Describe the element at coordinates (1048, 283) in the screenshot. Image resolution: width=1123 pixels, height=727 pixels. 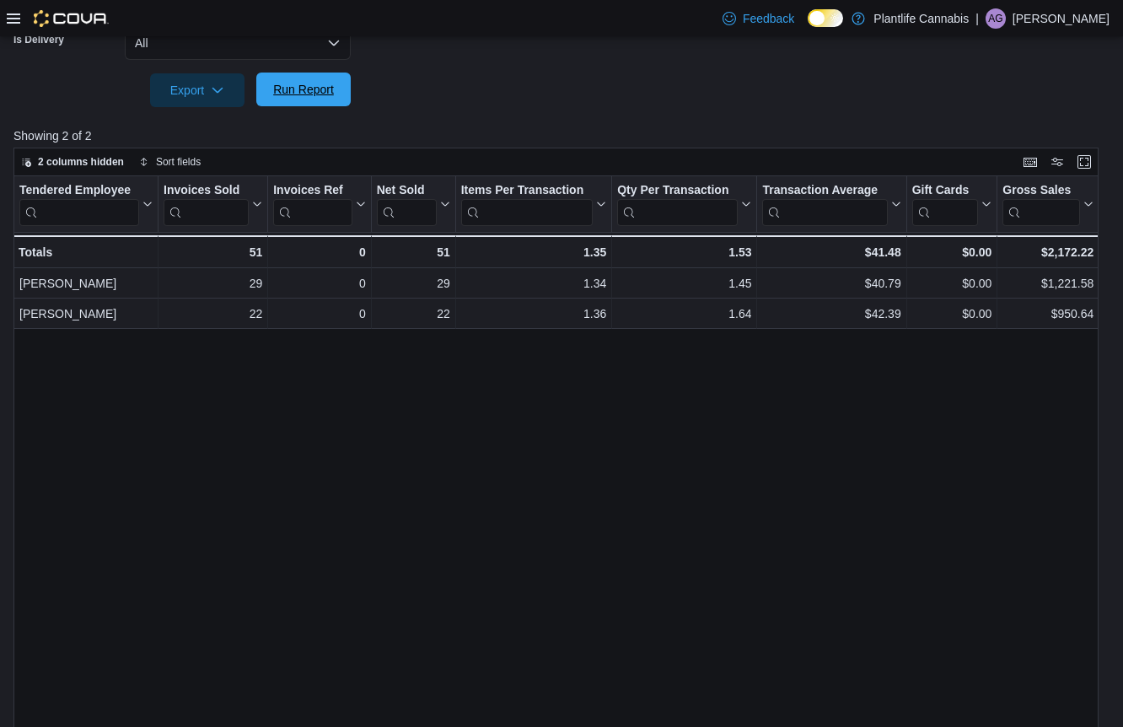
I see `div: $1,221.58` at that location.